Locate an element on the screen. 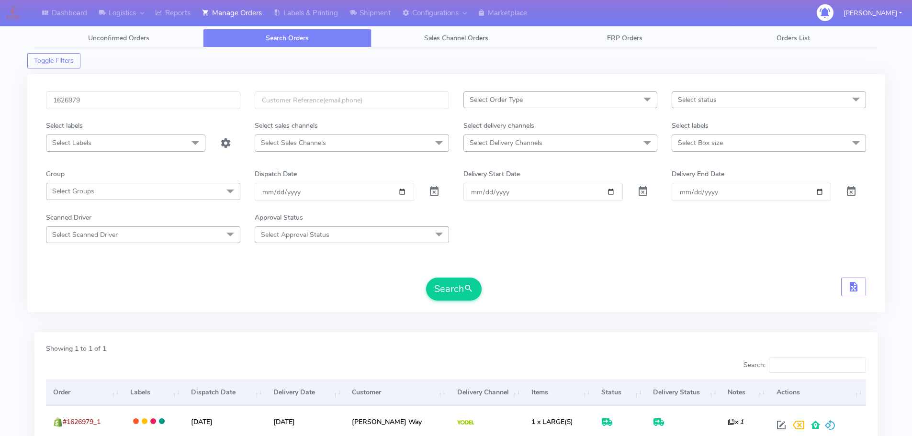  span: Select Groups is located at coordinates (73, 191).